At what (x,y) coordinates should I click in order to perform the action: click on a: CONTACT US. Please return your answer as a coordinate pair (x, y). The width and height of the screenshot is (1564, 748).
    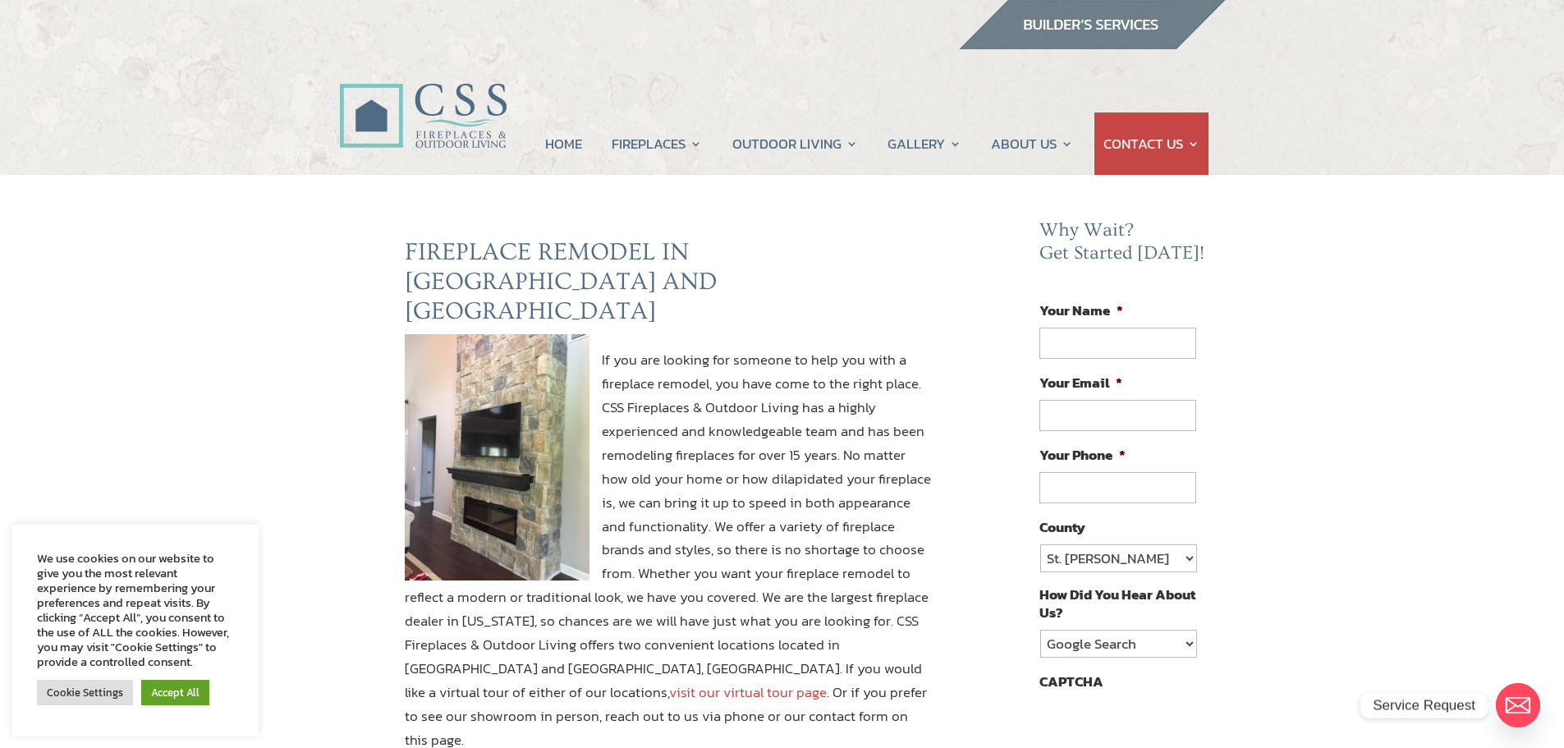
    Looking at the image, I should click on (1151, 144).